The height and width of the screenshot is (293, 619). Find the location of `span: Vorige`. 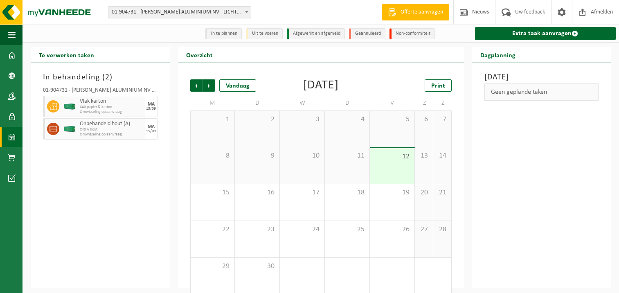

span: Vorige is located at coordinates (196, 86).